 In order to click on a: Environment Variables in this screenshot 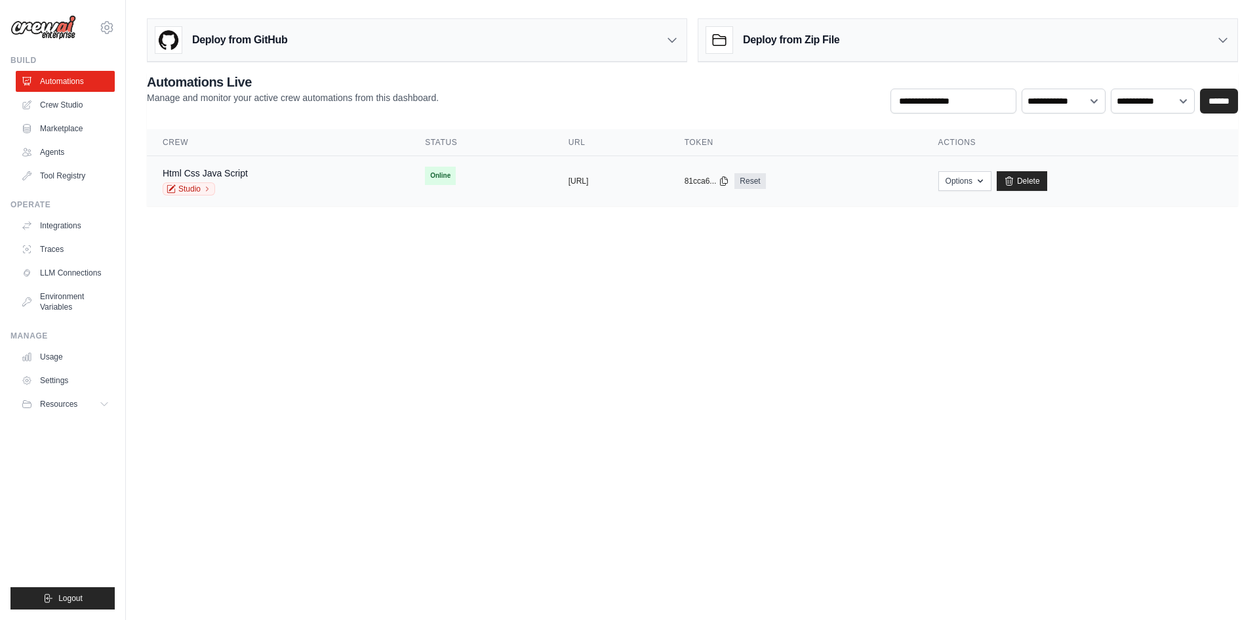, I will do `click(65, 302)`.